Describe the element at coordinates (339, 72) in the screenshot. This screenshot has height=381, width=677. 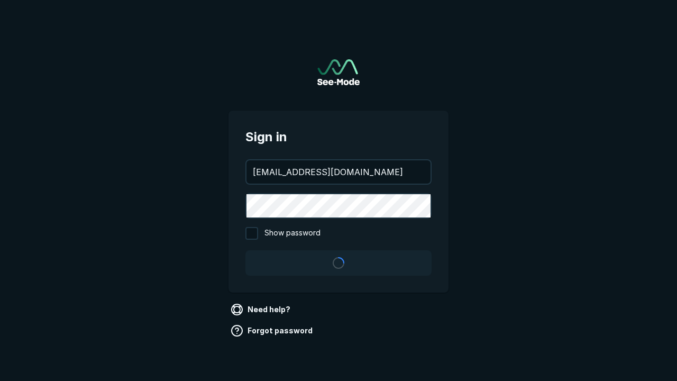
I see `a: Go to sign in` at that location.